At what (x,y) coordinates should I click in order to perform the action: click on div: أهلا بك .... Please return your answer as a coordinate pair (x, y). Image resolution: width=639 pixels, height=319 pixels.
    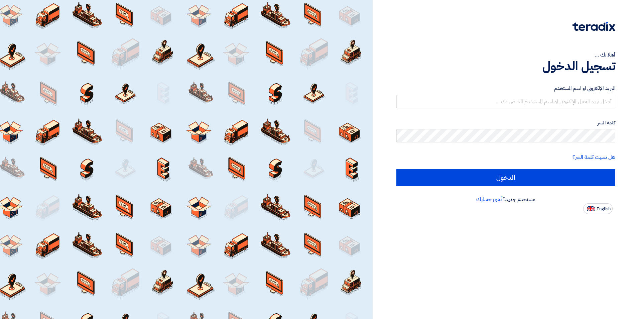
    Looking at the image, I should click on (505, 55).